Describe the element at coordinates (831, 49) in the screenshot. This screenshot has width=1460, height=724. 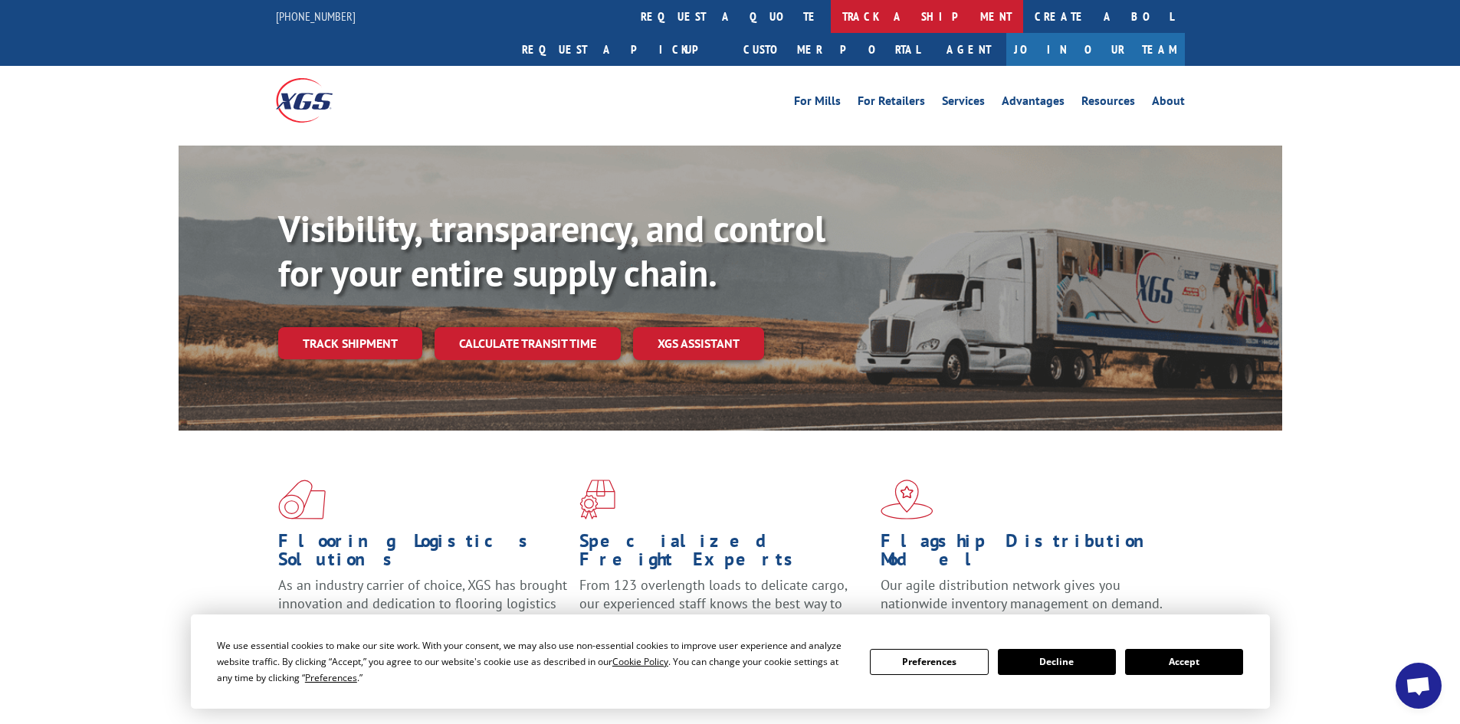
I see `a: Customer Portal` at that location.